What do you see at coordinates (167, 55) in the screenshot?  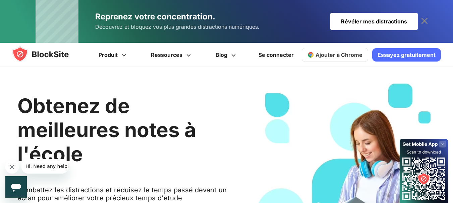 I see `font: Ressources` at bounding box center [167, 55].